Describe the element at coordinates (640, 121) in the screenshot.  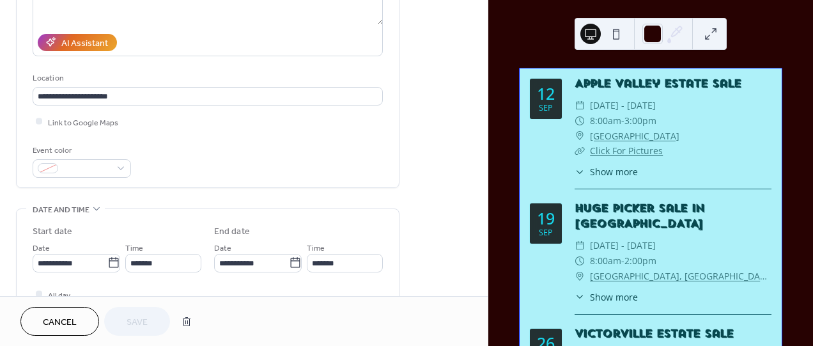
I see `span: 3:00pm` at that location.